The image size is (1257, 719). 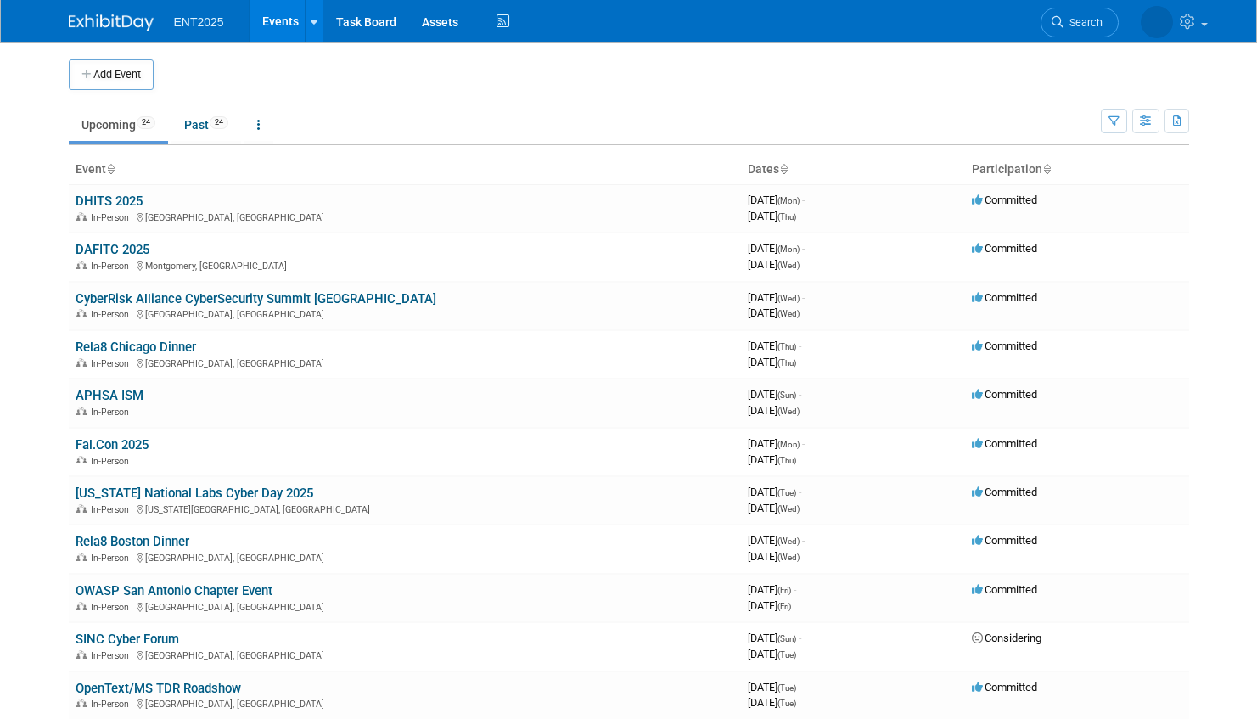 What do you see at coordinates (199, 22) in the screenshot?
I see `span: ENT2025` at bounding box center [199, 22].